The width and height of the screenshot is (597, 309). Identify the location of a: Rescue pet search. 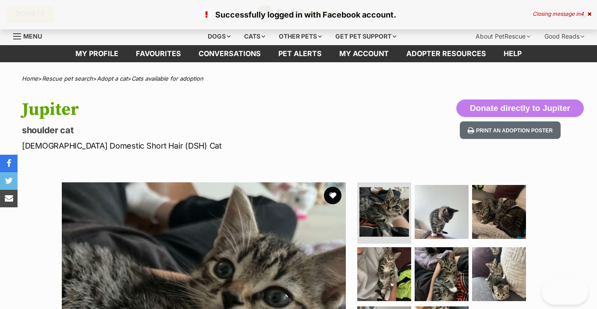
(67, 78).